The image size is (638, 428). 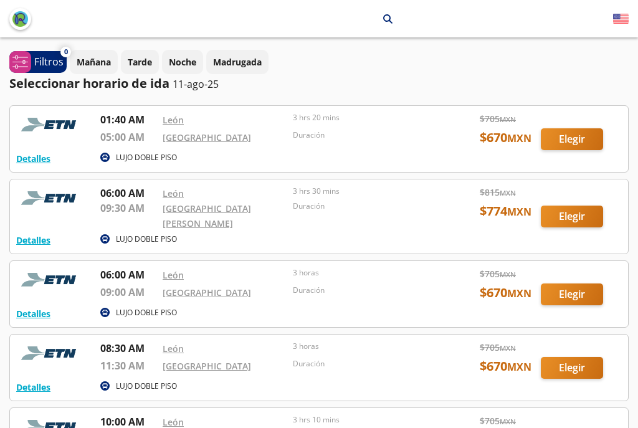 What do you see at coordinates (49, 62) in the screenshot?
I see `p: Filtros` at bounding box center [49, 62].